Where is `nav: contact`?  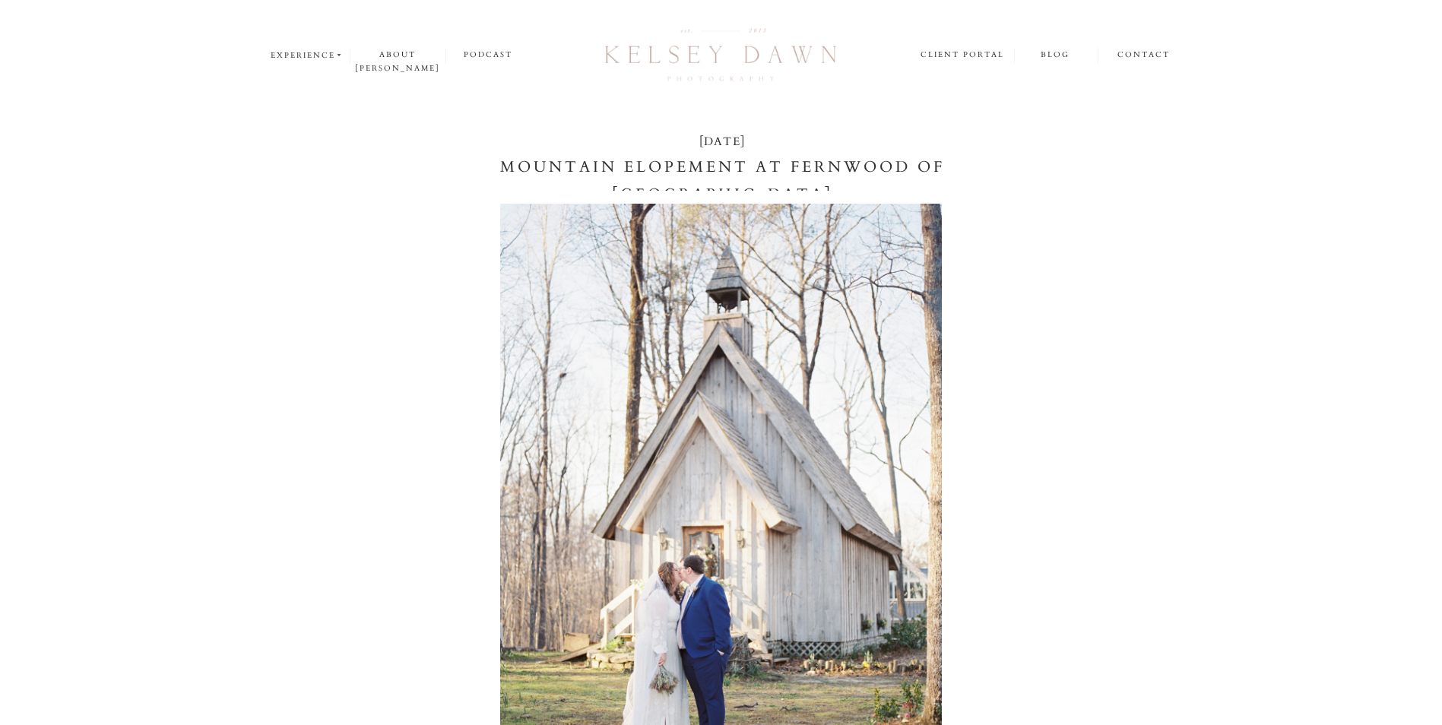 nav: contact is located at coordinates (1144, 55).